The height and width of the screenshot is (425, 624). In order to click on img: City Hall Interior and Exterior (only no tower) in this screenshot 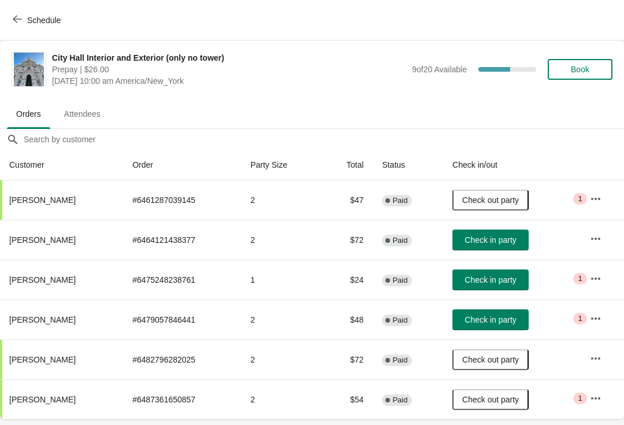, I will do `click(29, 69)`.